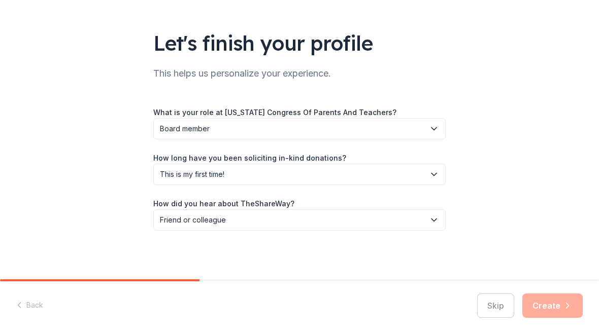  I want to click on button: Board member, so click(299, 129).